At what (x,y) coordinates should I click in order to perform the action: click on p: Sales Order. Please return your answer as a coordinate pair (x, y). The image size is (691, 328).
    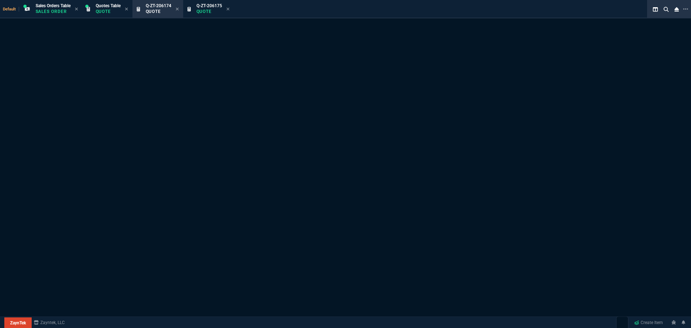
    Looking at the image, I should click on (53, 12).